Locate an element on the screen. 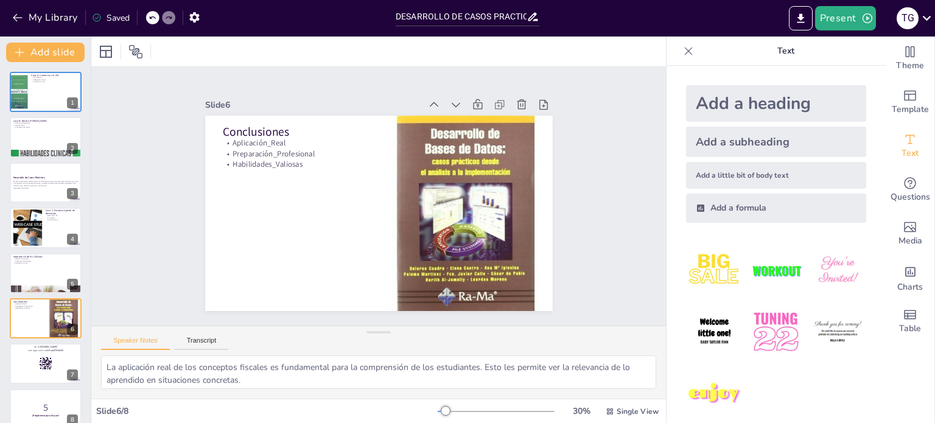 This screenshot has width=935, height=423. div: Add charts and graphs is located at coordinates (910, 278).